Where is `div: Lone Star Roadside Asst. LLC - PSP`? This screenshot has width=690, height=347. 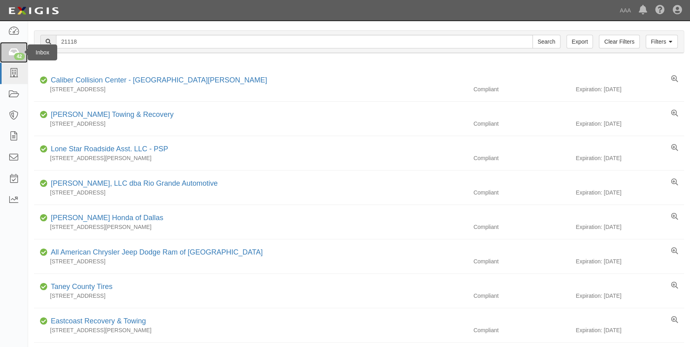
div: Lone Star Roadside Asst. LLC - PSP is located at coordinates (108, 149).